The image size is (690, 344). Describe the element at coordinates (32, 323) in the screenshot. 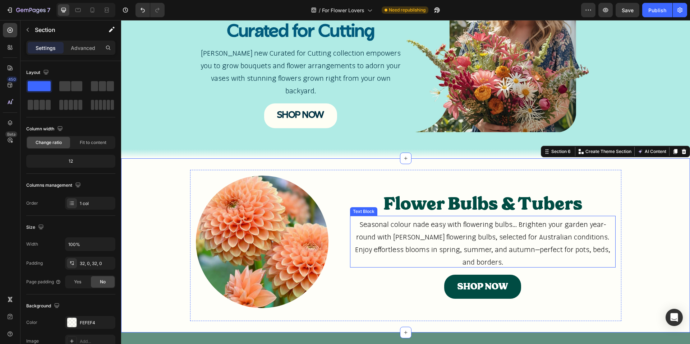

I see `div: Color` at that location.